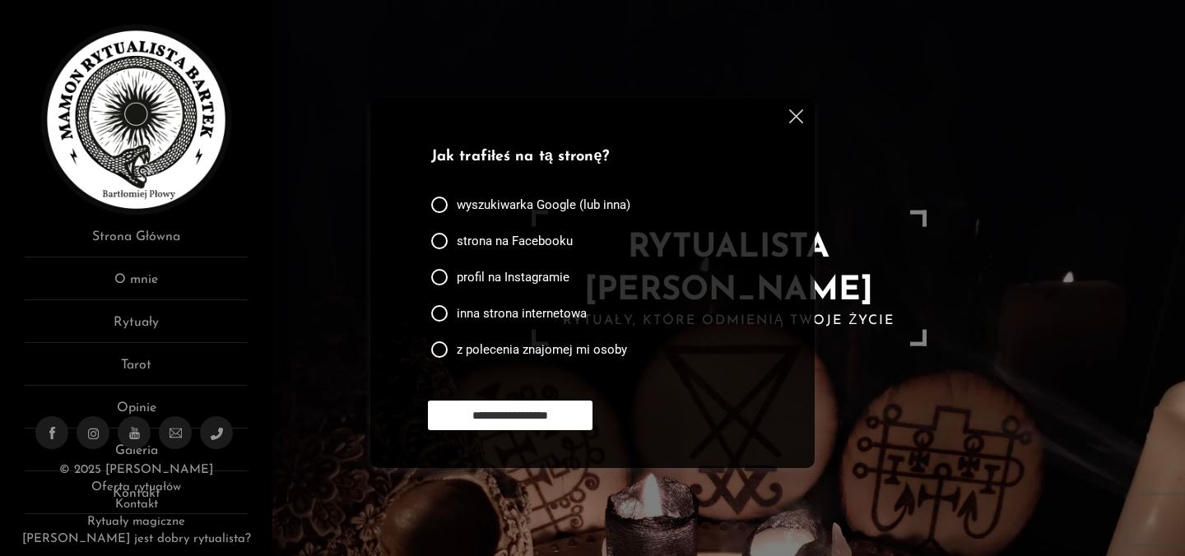  I want to click on a: Oferta rytuałów, so click(136, 487).